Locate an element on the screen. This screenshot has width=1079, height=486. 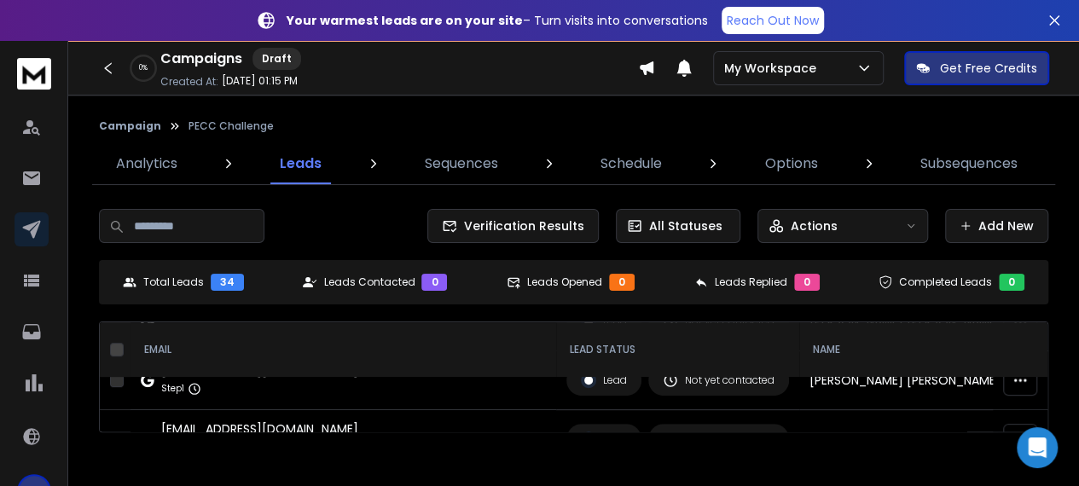
h1: Campaigns is located at coordinates (201, 59).